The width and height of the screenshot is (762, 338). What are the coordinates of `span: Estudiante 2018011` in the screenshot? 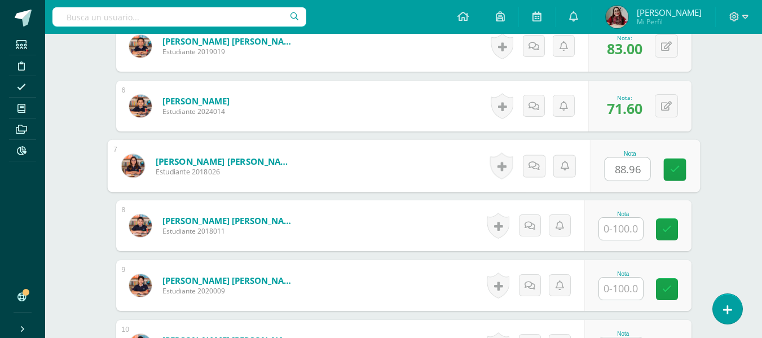 It's located at (230, 231).